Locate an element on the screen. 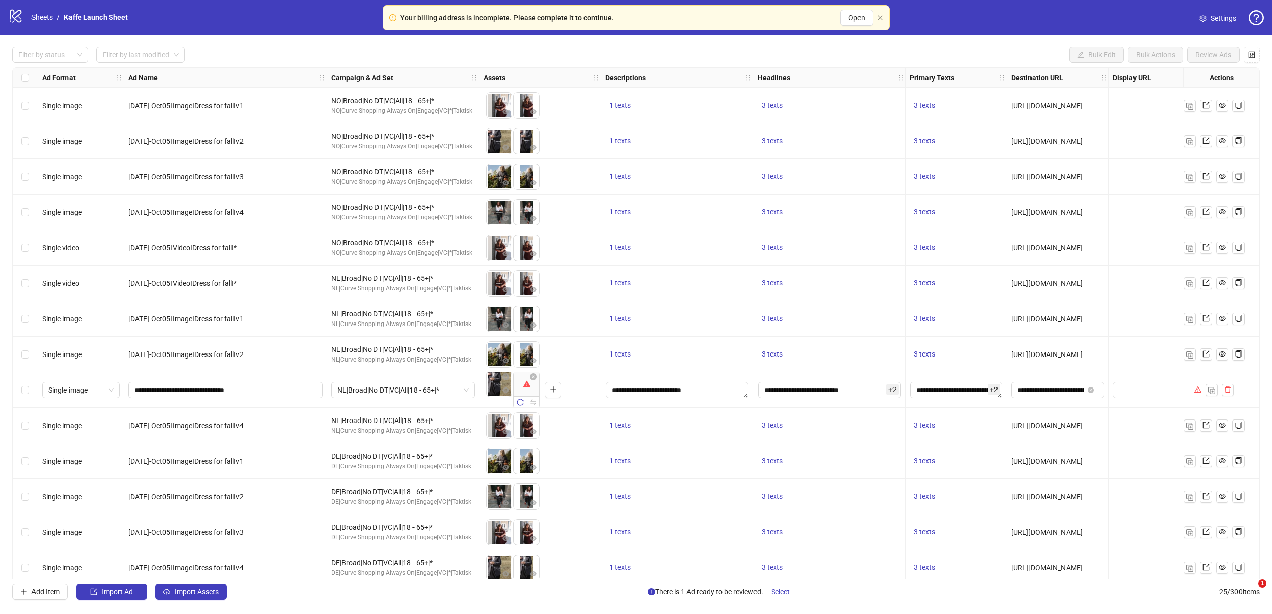 The height and width of the screenshot is (614, 1272). div: Resize Destination URL column is located at coordinates (1107, 77).